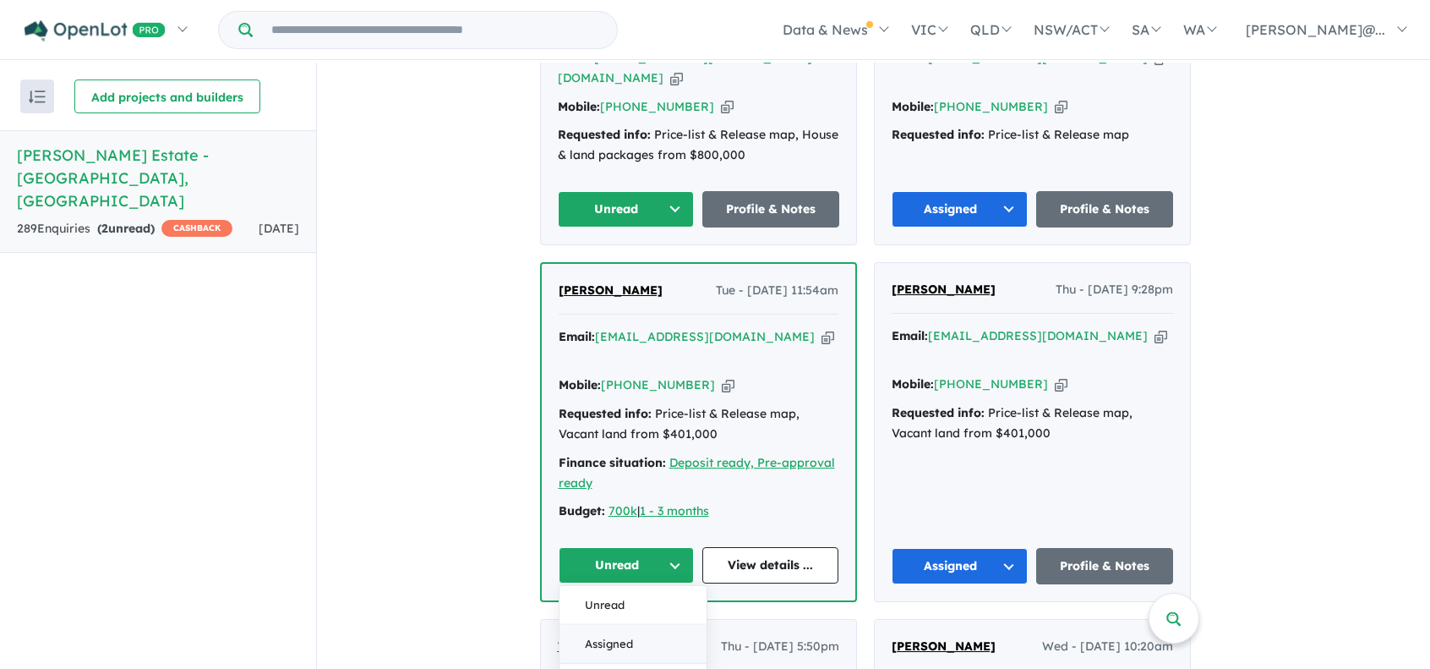 Image resolution: width=1430 pixels, height=669 pixels. What do you see at coordinates (582, 511) in the screenshot?
I see `strong: Budget:` at bounding box center [582, 511].